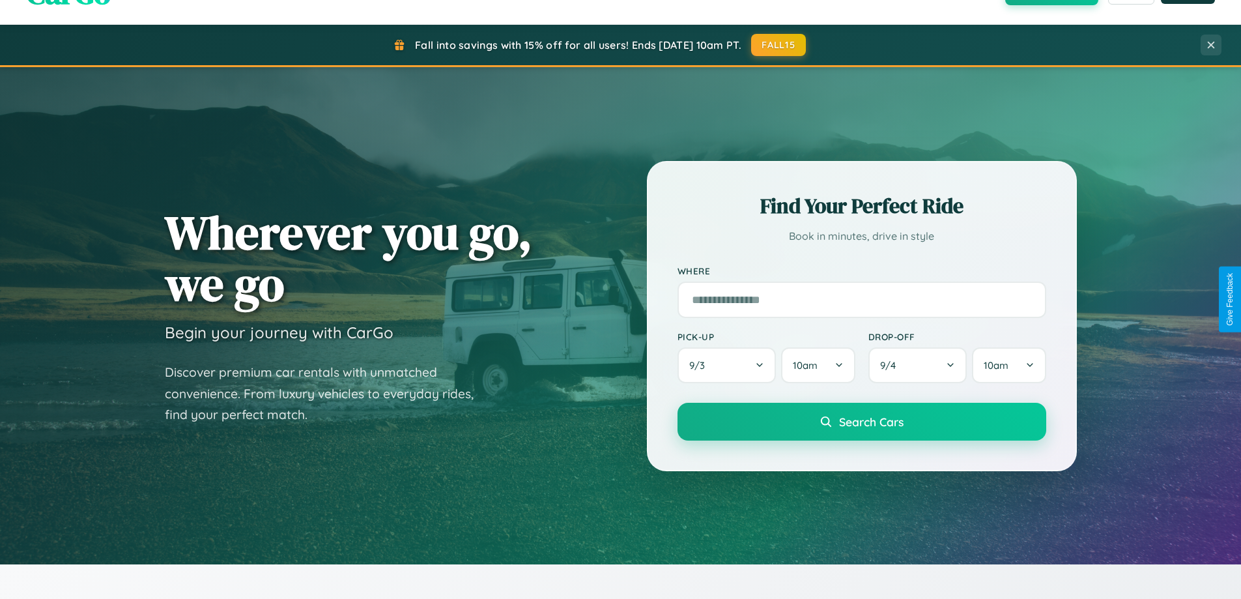  What do you see at coordinates (727, 365) in the screenshot?
I see `button: 9/3` at bounding box center [727, 365].